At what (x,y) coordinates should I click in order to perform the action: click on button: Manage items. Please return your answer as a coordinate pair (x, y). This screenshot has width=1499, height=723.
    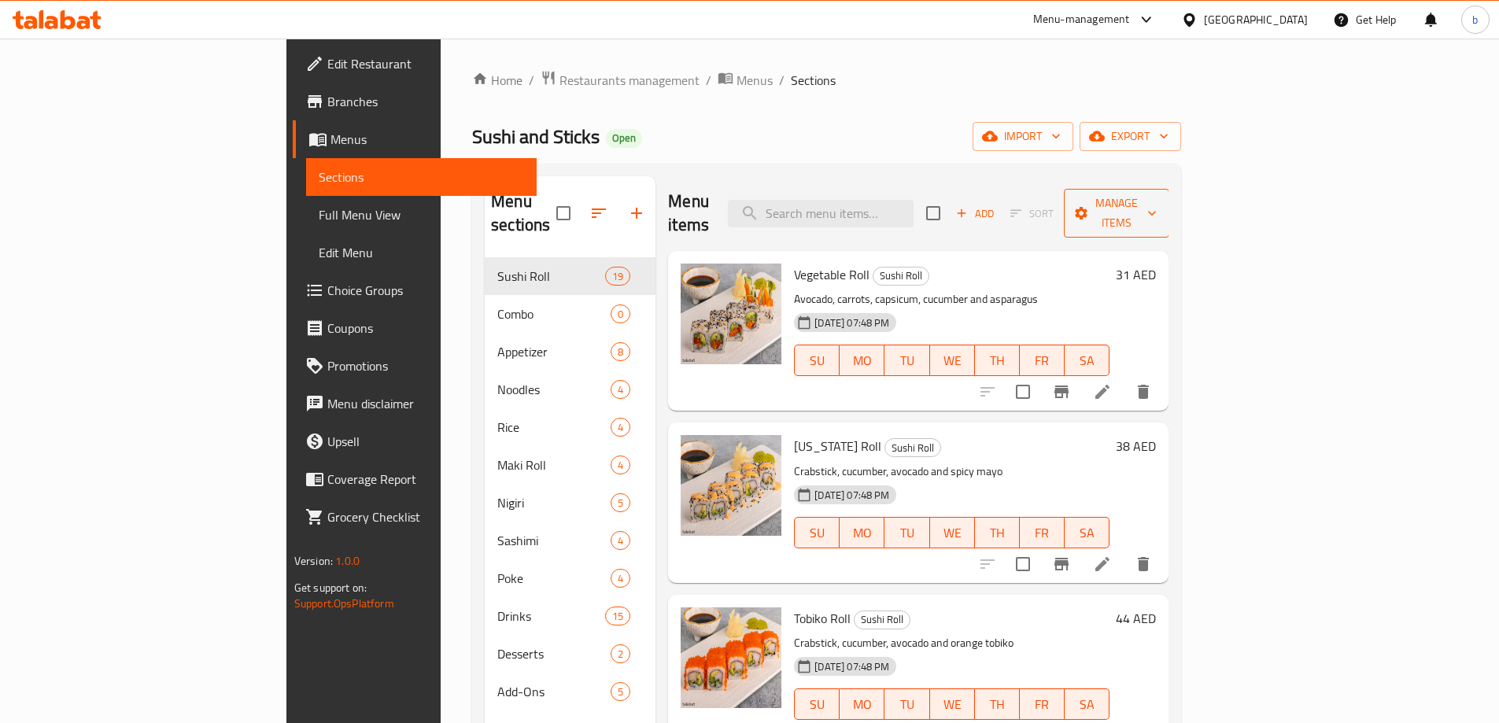
    Looking at the image, I should click on (1117, 213).